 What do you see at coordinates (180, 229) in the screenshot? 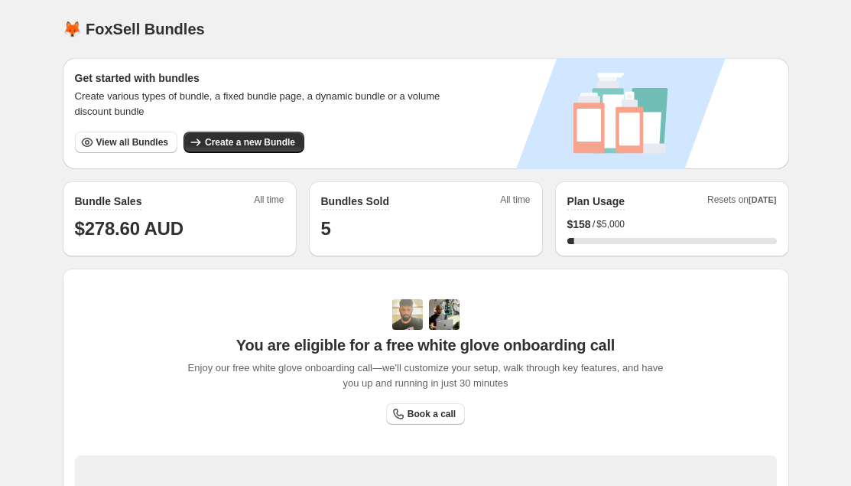
I see `h1: $278.60 AUD` at bounding box center [180, 229].